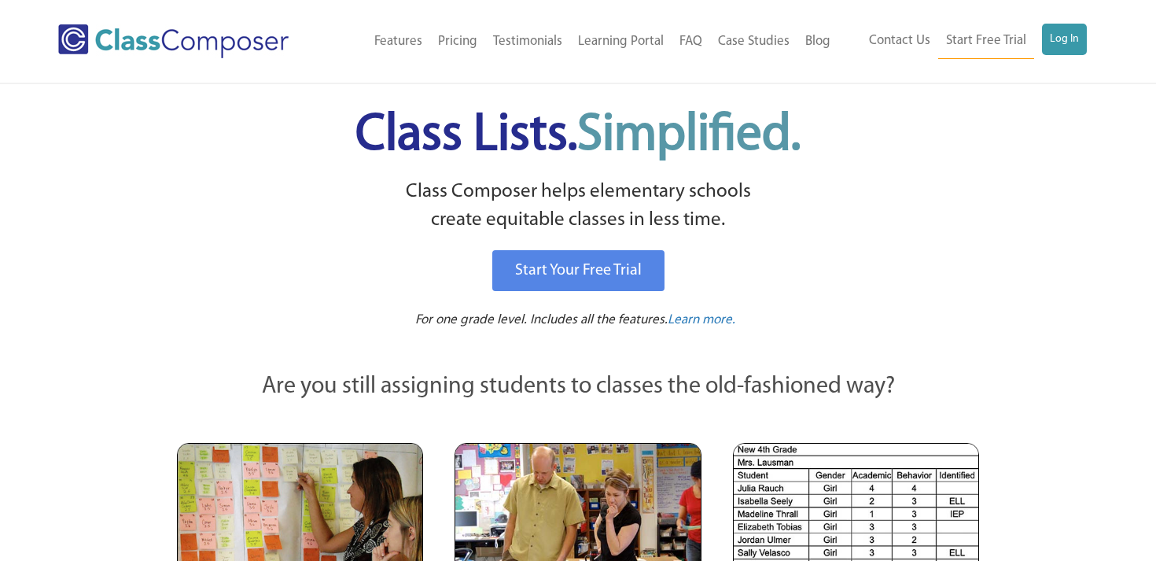 The image size is (1156, 561). What do you see at coordinates (578, 387) in the screenshot?
I see `p: Are you still assigning students to classes the old-fashioned way?` at bounding box center [578, 387].